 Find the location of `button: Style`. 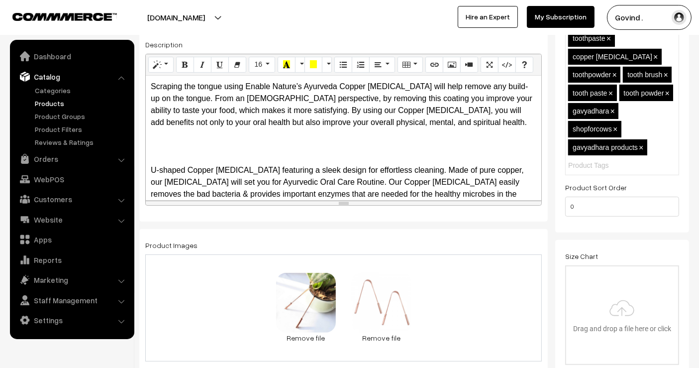

button: Style is located at coordinates (161, 65).